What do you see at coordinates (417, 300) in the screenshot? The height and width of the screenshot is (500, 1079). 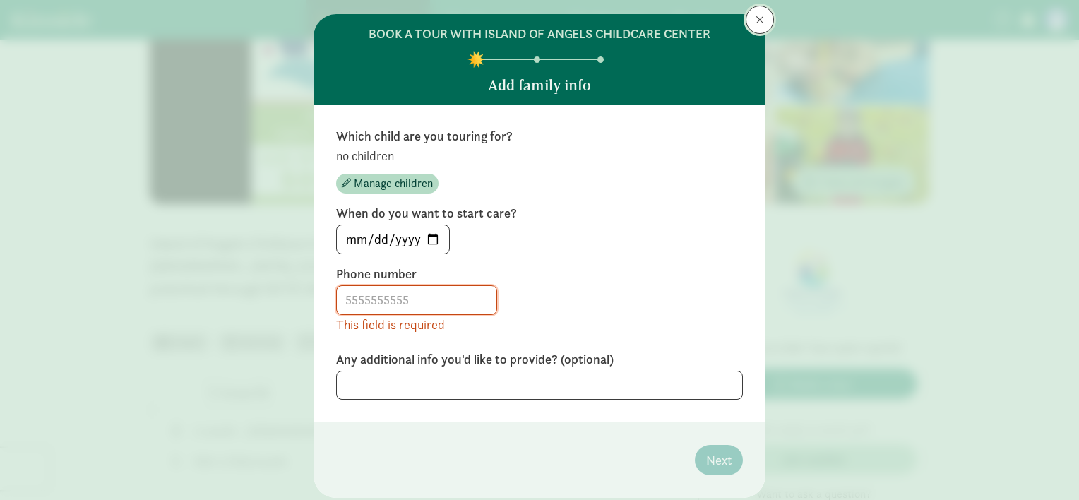 I see `input: 5555555555` at bounding box center [417, 300].